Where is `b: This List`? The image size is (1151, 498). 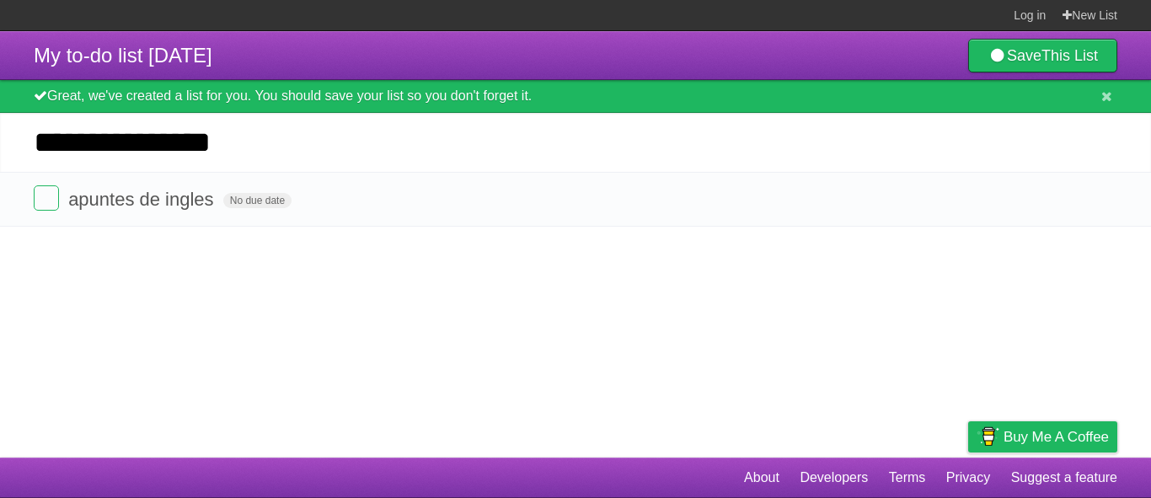
b: This List is located at coordinates (1069, 56).